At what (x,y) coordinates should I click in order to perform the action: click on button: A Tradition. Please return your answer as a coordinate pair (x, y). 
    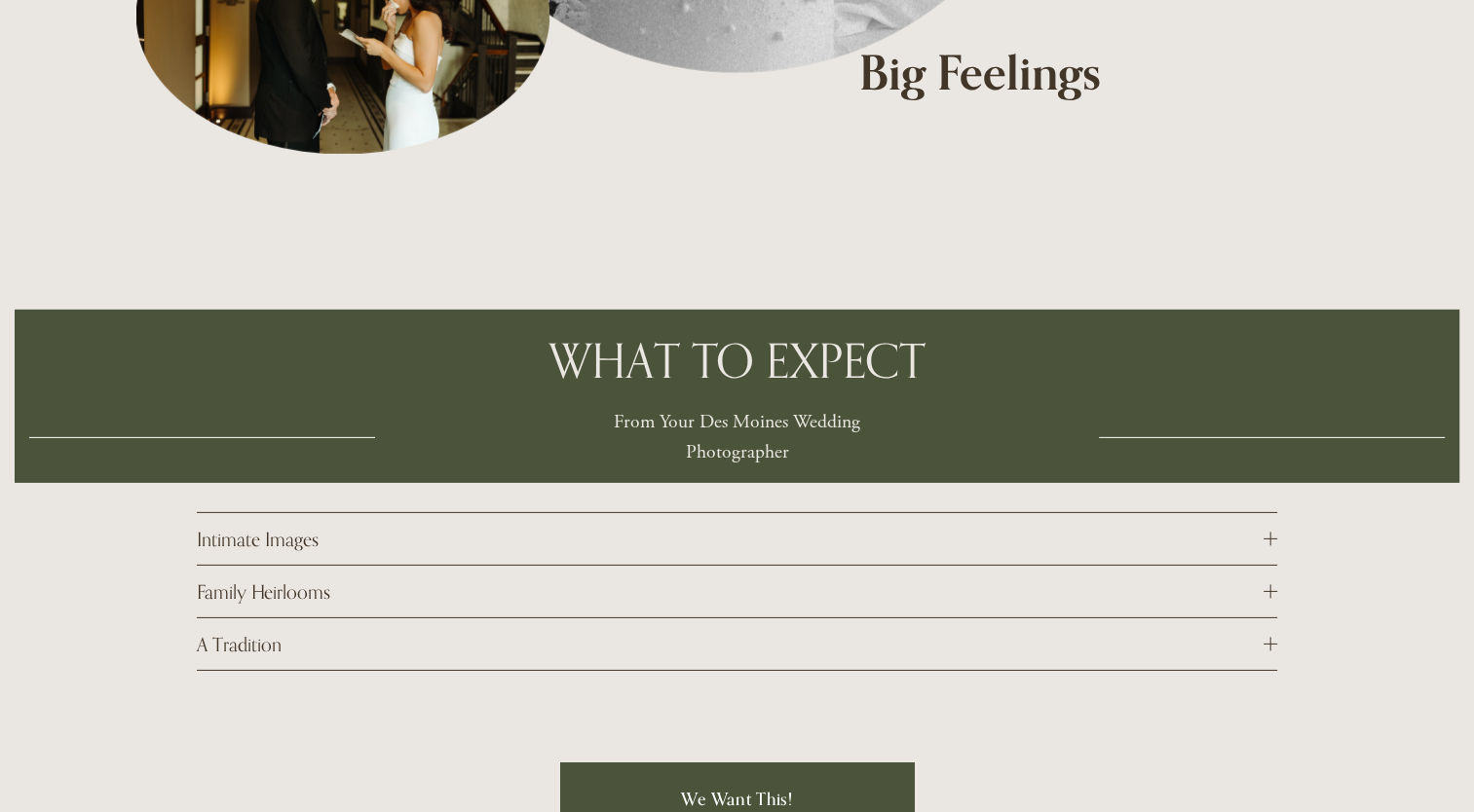
    Looking at the image, I should click on (737, 644).